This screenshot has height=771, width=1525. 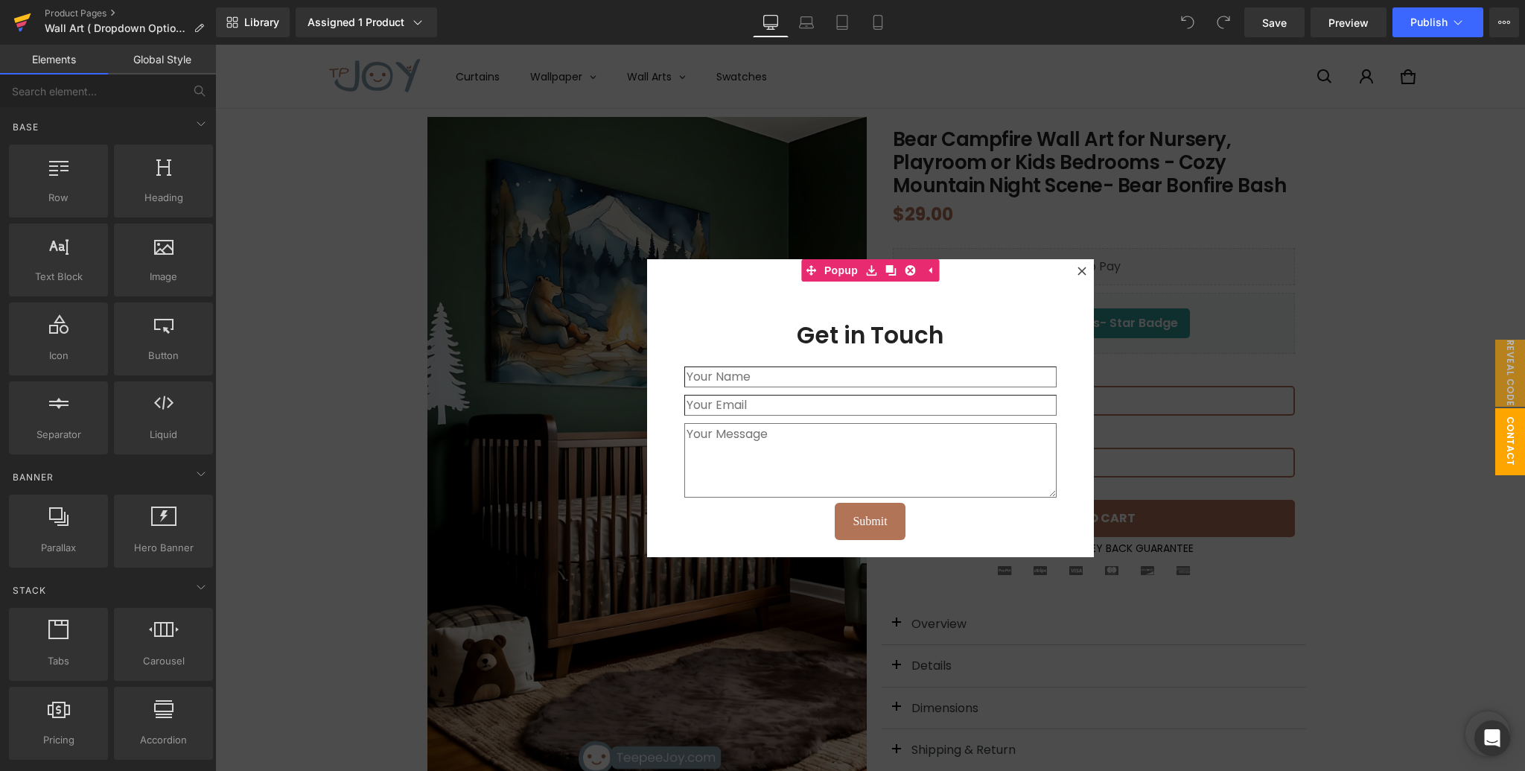 What do you see at coordinates (58, 197) in the screenshot?
I see `span: Row` at bounding box center [58, 197].